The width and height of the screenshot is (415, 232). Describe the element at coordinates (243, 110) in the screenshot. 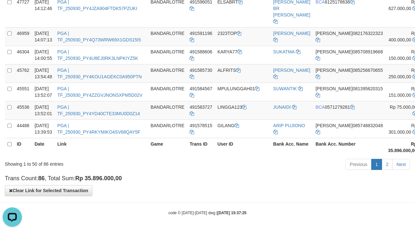

I see `td: LINGGA123` at that location.